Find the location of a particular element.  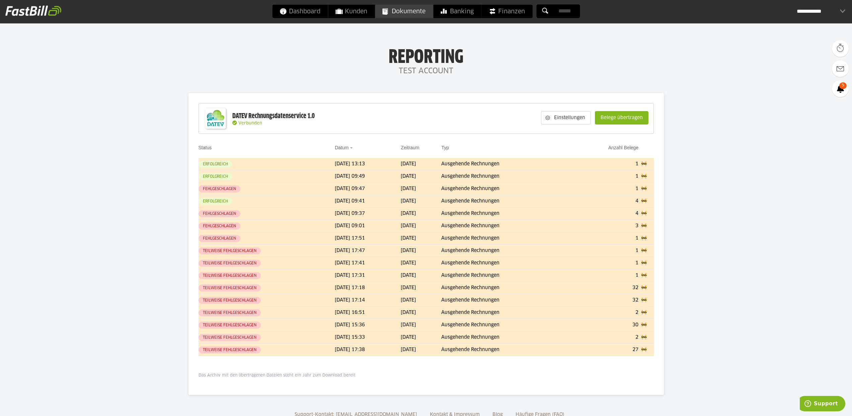

sl-button: Belege übertragen is located at coordinates (622, 118).